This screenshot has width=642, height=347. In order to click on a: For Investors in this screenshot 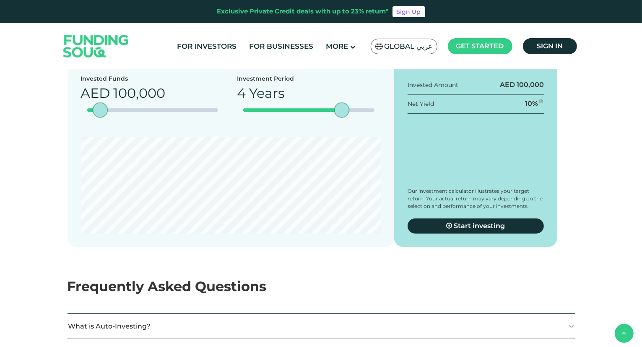, I will do `click(207, 46)`.